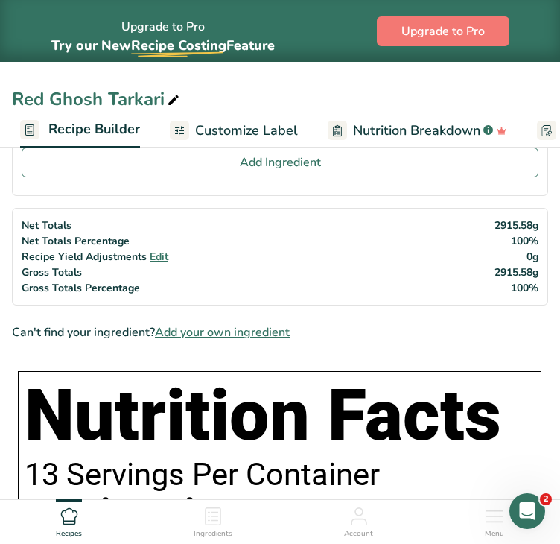  I want to click on span: Customize Label, so click(247, 130).